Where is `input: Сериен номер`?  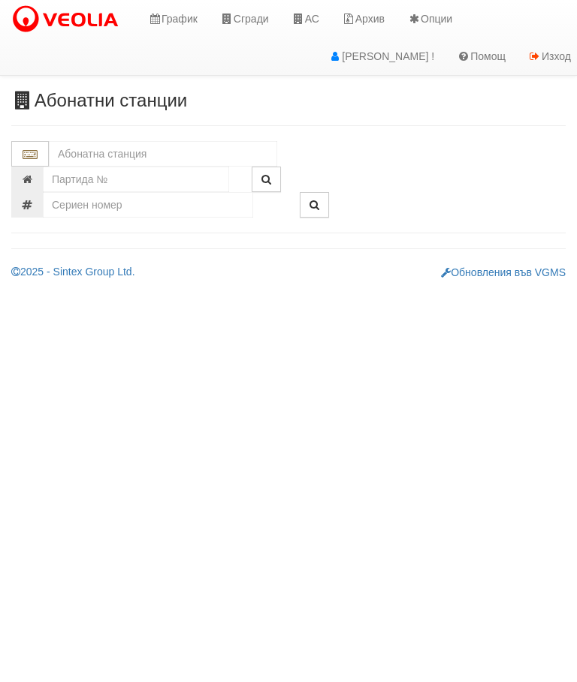 input: Сериен номер is located at coordinates (148, 205).